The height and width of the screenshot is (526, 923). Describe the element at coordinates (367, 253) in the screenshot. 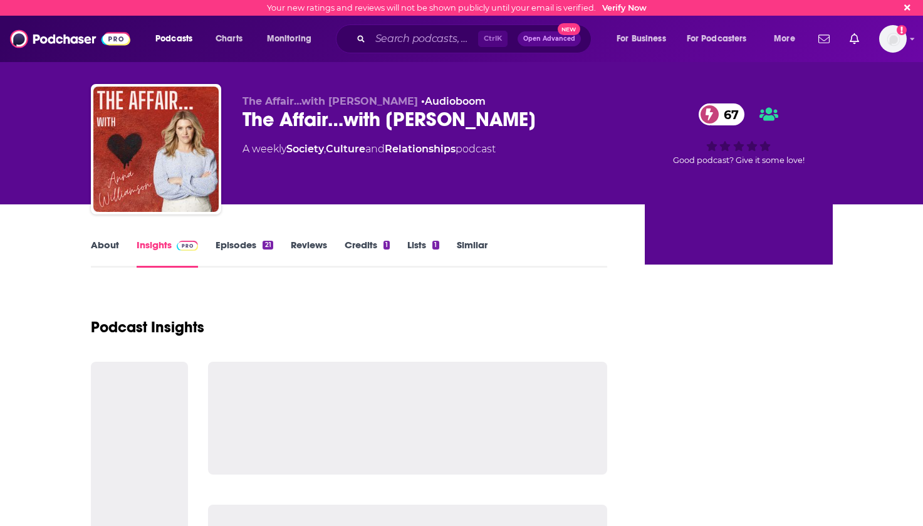

I see `a: Credits1` at that location.